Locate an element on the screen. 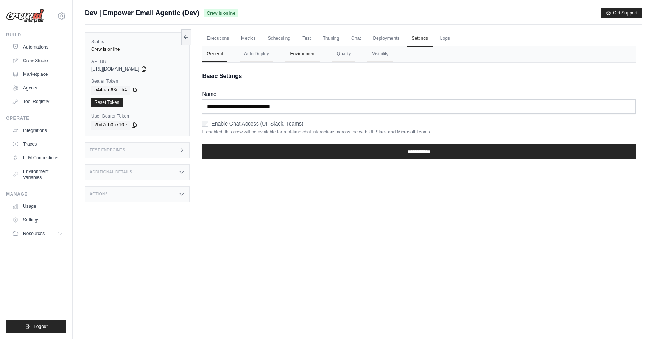 This screenshot has height=339, width=654. div: Operate is located at coordinates (36, 118).